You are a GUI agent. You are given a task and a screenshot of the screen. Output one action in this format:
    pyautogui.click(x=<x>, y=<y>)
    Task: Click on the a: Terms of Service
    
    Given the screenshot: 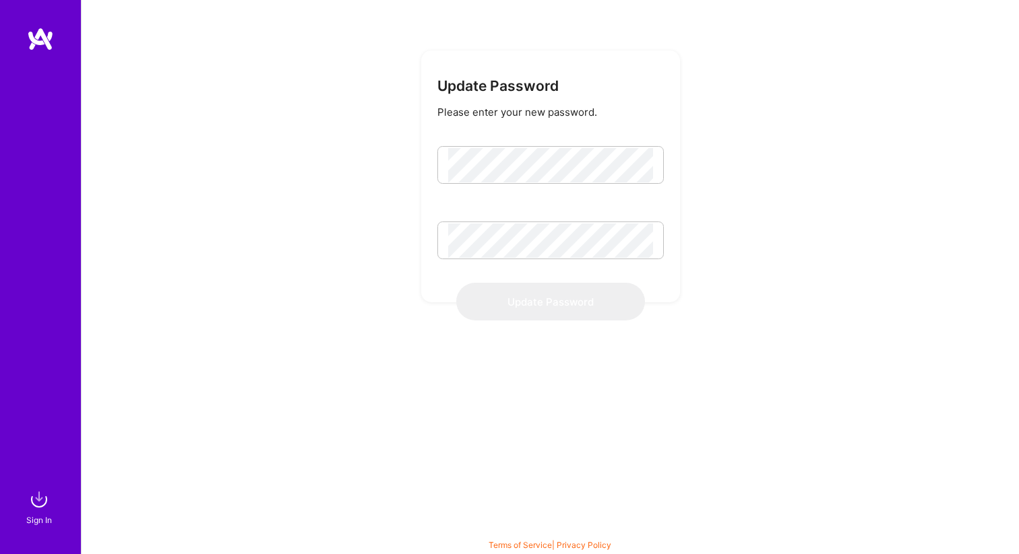 What is the action you would take?
    pyautogui.click(x=520, y=545)
    